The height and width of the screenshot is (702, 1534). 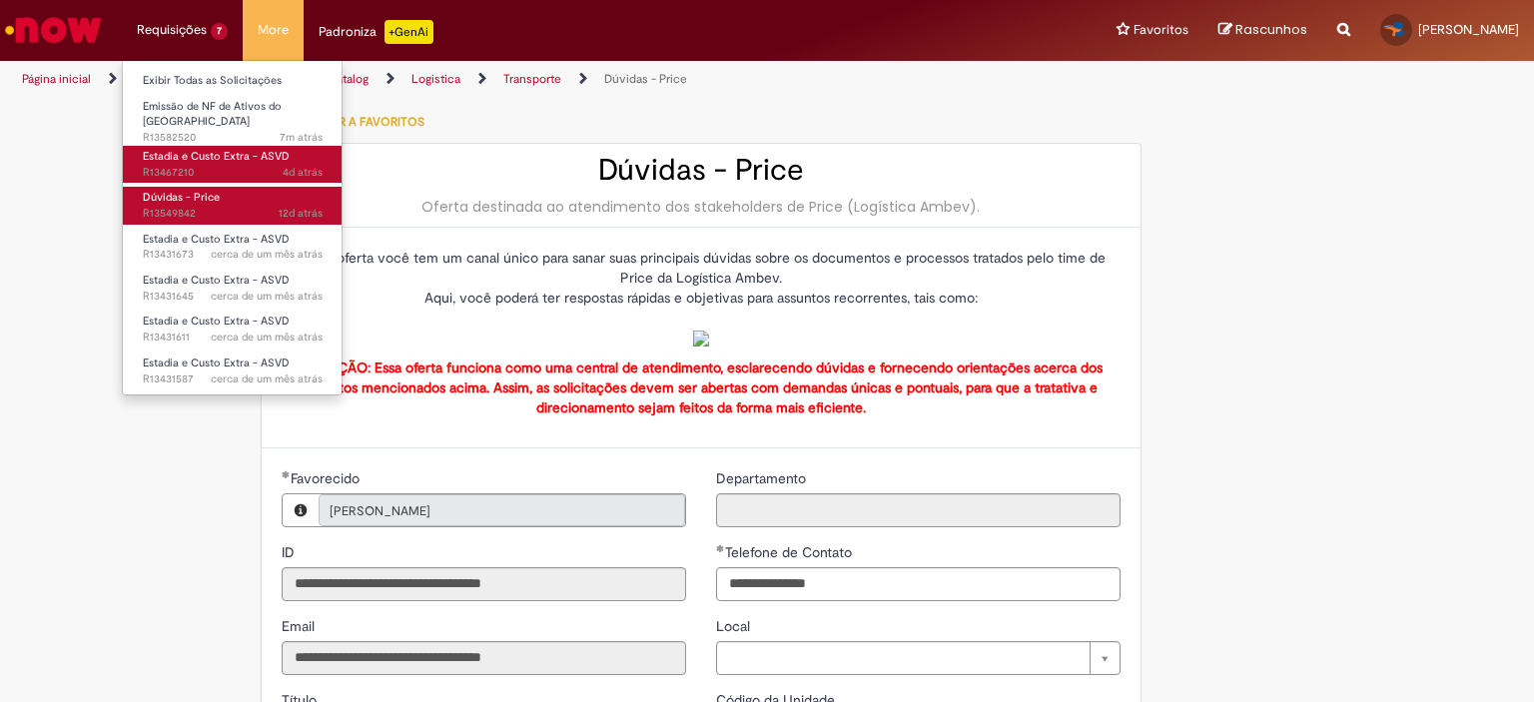 What do you see at coordinates (172, 30) in the screenshot?
I see `span: Requisições` at bounding box center [172, 30].